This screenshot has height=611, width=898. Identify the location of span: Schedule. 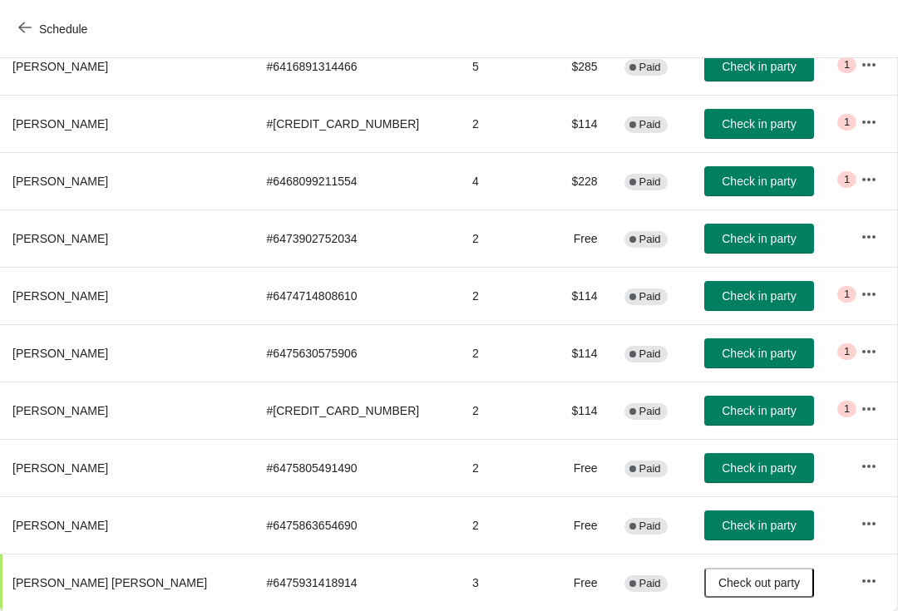
(63, 29).